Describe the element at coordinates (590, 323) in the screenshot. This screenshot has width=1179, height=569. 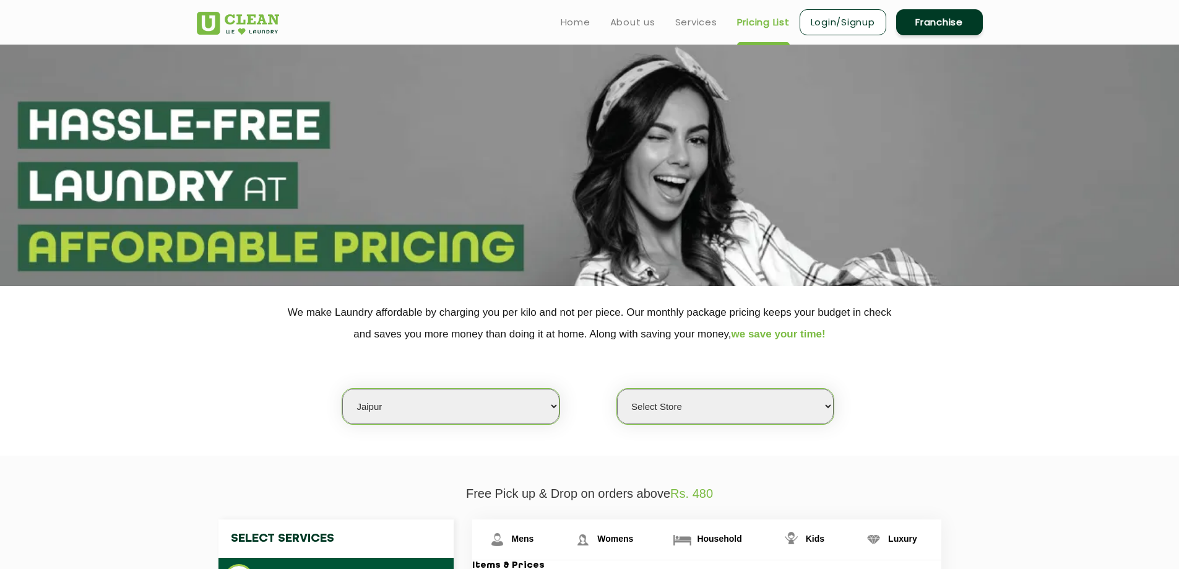
I see `p: We make Laundry affordable by charging you per kilo and not per piece. Our monthly package pricin...` at that location.